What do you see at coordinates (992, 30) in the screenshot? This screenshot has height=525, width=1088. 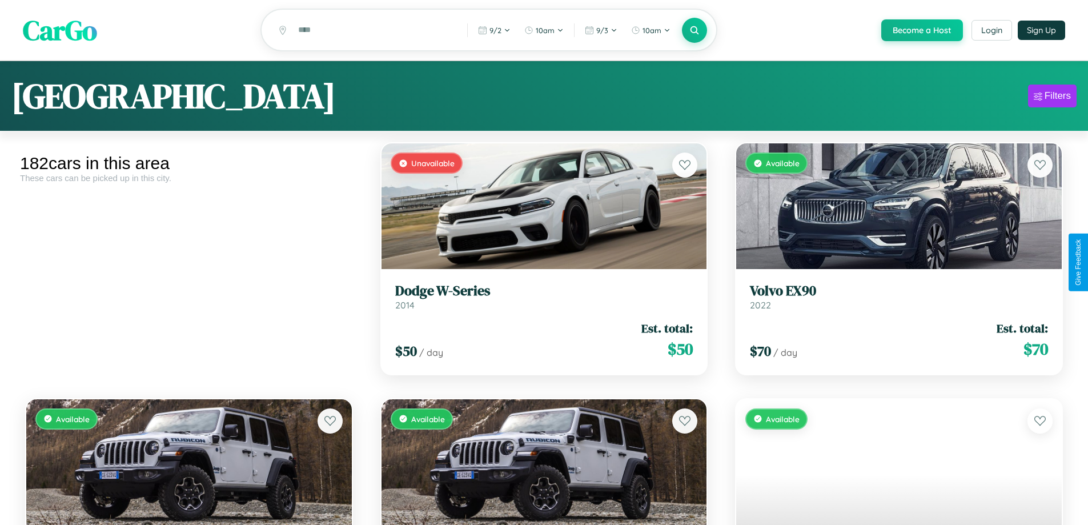 I see `button: Login` at bounding box center [992, 30].